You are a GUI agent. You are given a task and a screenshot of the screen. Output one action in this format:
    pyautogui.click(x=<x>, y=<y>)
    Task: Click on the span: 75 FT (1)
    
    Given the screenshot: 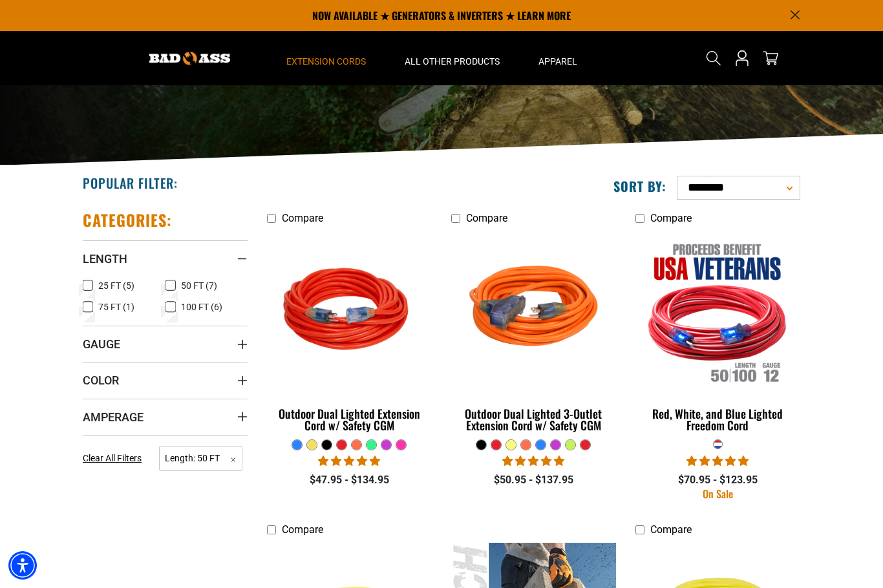 What is the action you would take?
    pyautogui.click(x=116, y=307)
    